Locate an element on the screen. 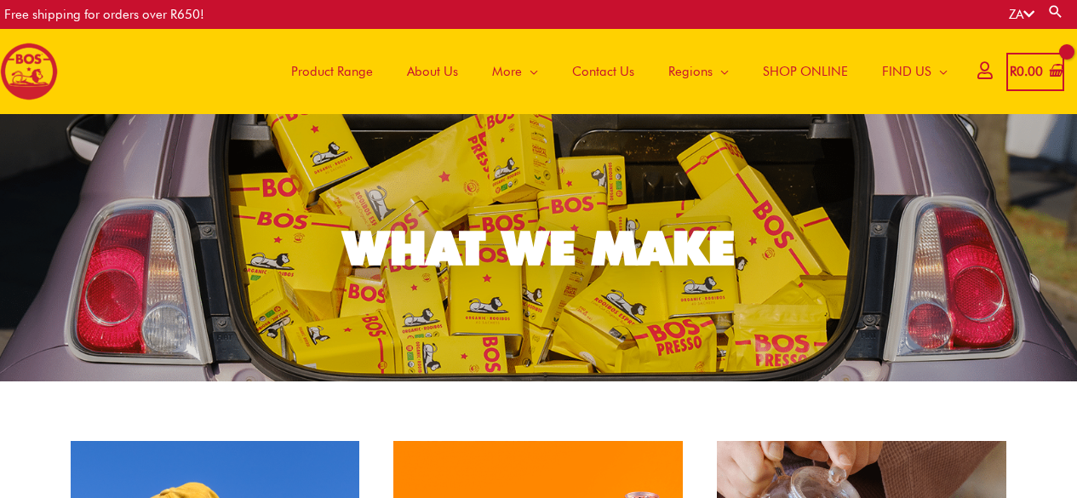  nav: Site Navigation is located at coordinates (613, 71).